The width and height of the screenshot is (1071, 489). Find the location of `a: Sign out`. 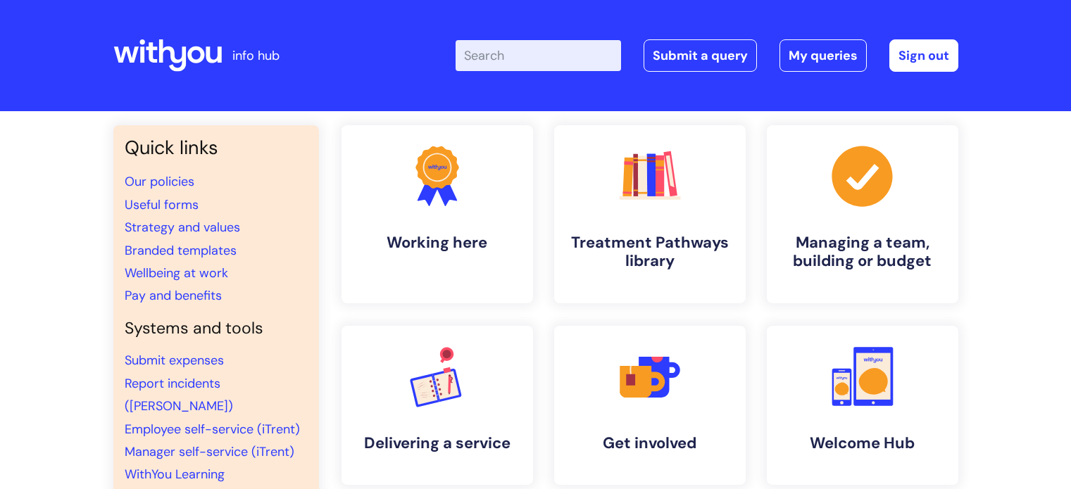

a: Sign out is located at coordinates (924, 56).